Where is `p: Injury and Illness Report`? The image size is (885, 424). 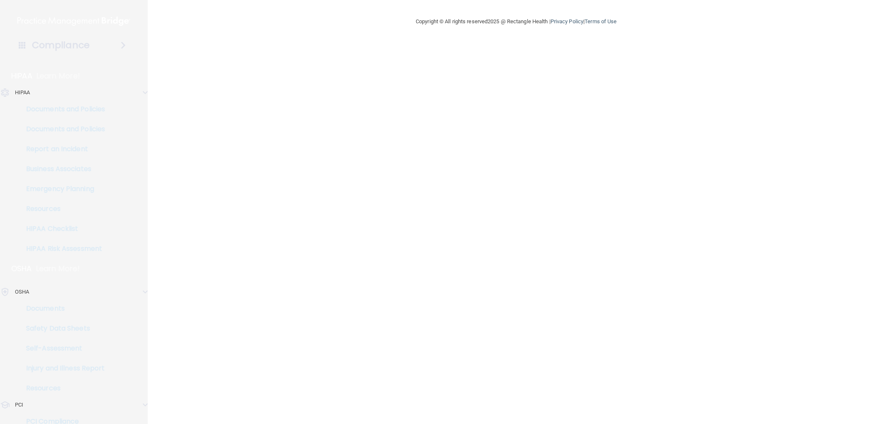 p: Injury and Illness Report is located at coordinates (62, 368).